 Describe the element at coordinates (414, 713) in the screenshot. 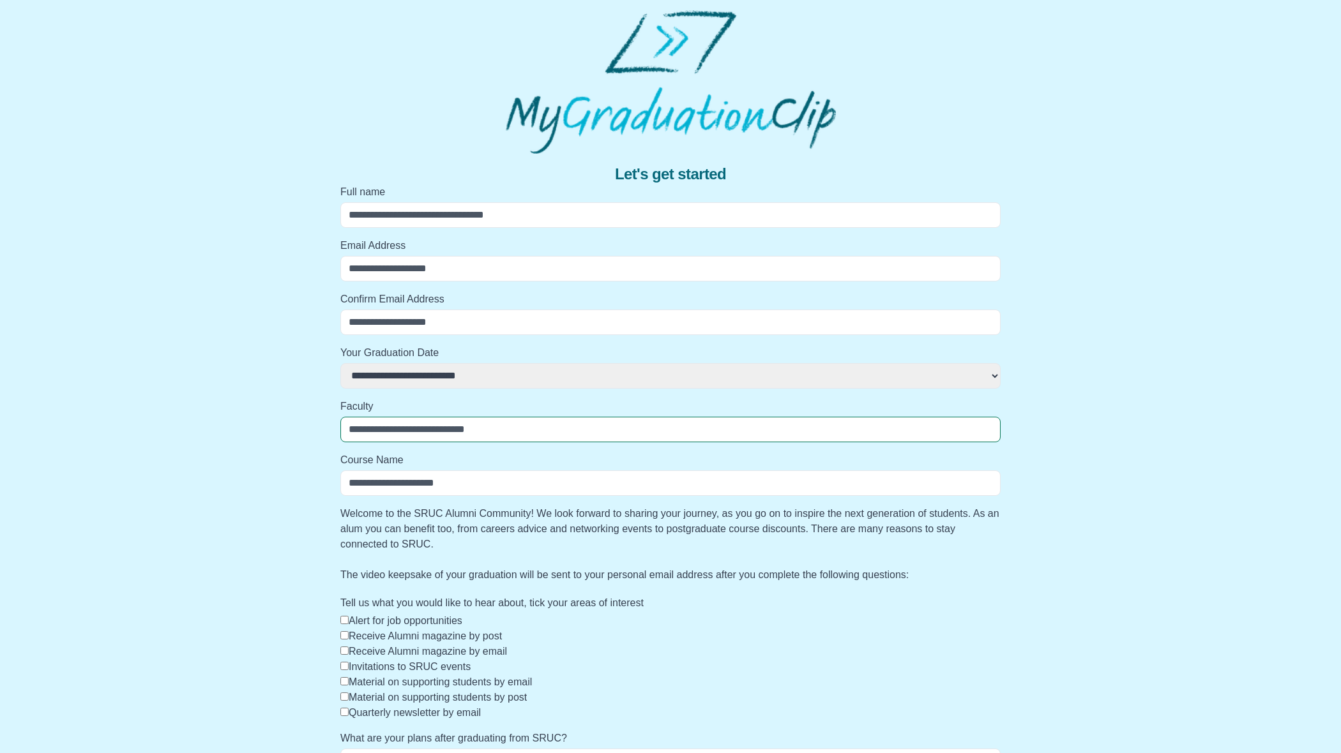

I see `label: Quarterly newsletter by email` at that location.